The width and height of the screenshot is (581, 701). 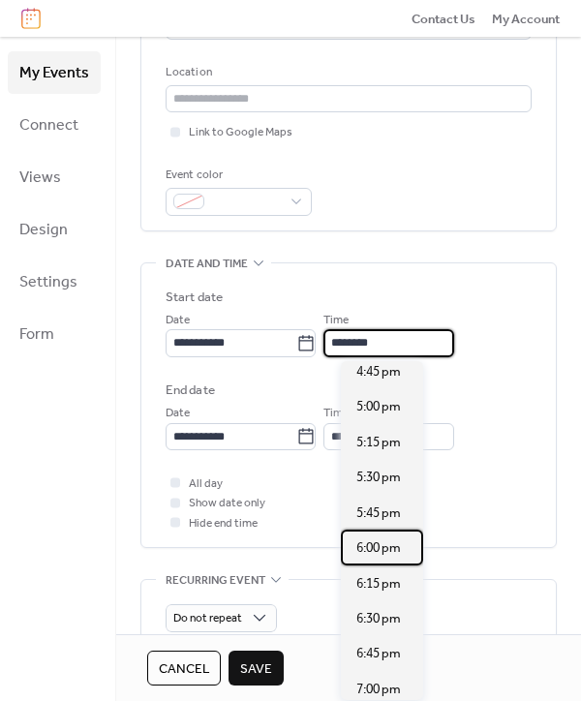 What do you see at coordinates (184, 669) in the screenshot?
I see `span: Cancel` at bounding box center [184, 669].